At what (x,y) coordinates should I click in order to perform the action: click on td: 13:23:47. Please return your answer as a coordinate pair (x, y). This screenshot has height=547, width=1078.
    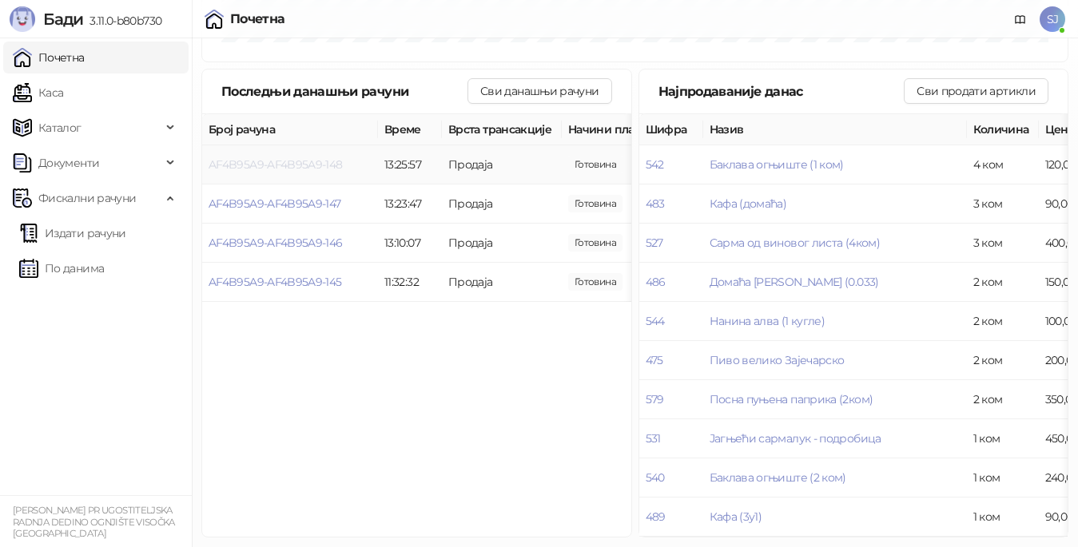
    Looking at the image, I should click on (410, 204).